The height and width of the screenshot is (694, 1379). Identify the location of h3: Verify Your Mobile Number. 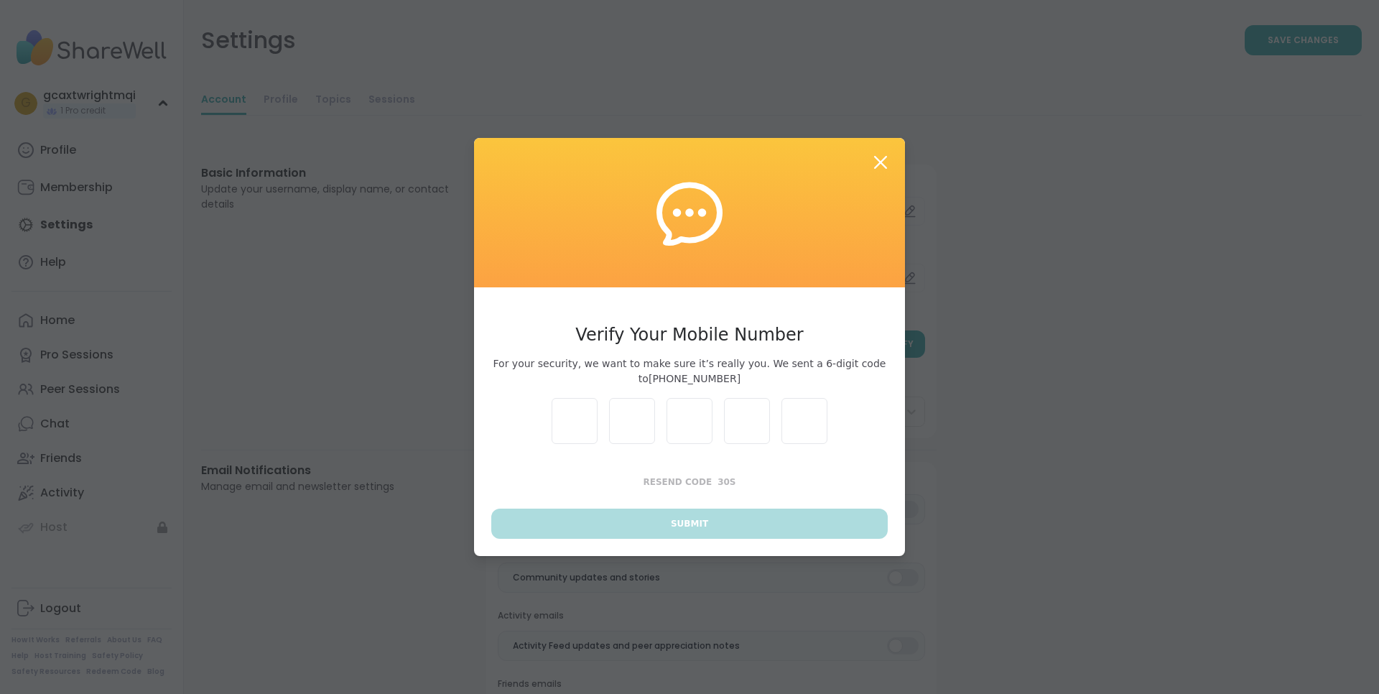
(690, 335).